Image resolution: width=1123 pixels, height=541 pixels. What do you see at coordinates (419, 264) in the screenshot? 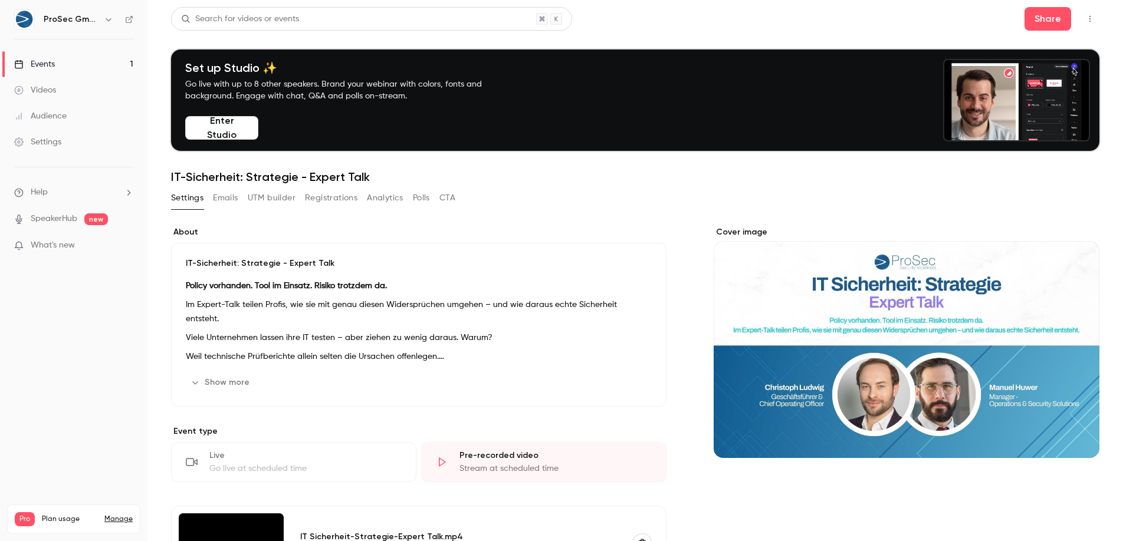
I see `p: IT-Sicherheit: Strategie - Expert Talk` at bounding box center [419, 264].